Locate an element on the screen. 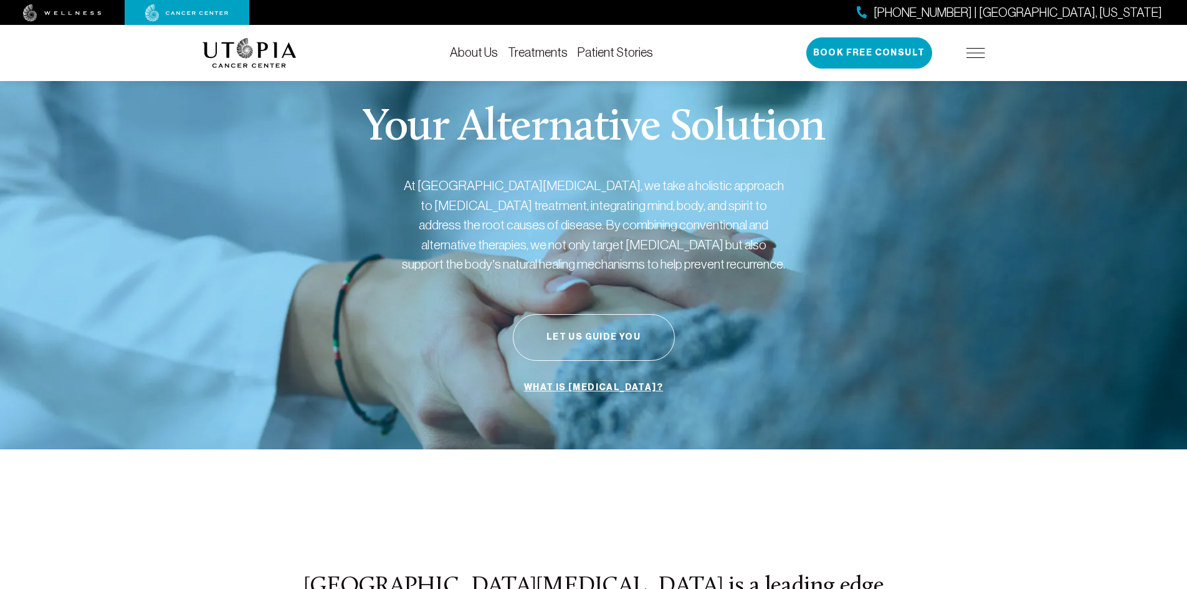 This screenshot has height=589, width=1187. a: Patient Stories is located at coordinates (615, 52).